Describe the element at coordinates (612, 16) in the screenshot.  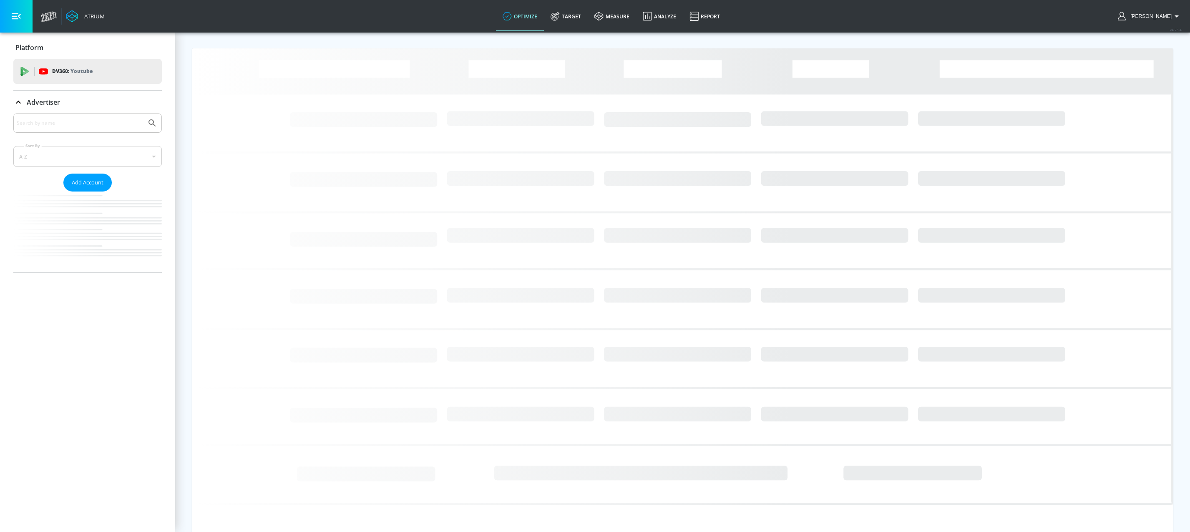
I see `a: measure` at that location.